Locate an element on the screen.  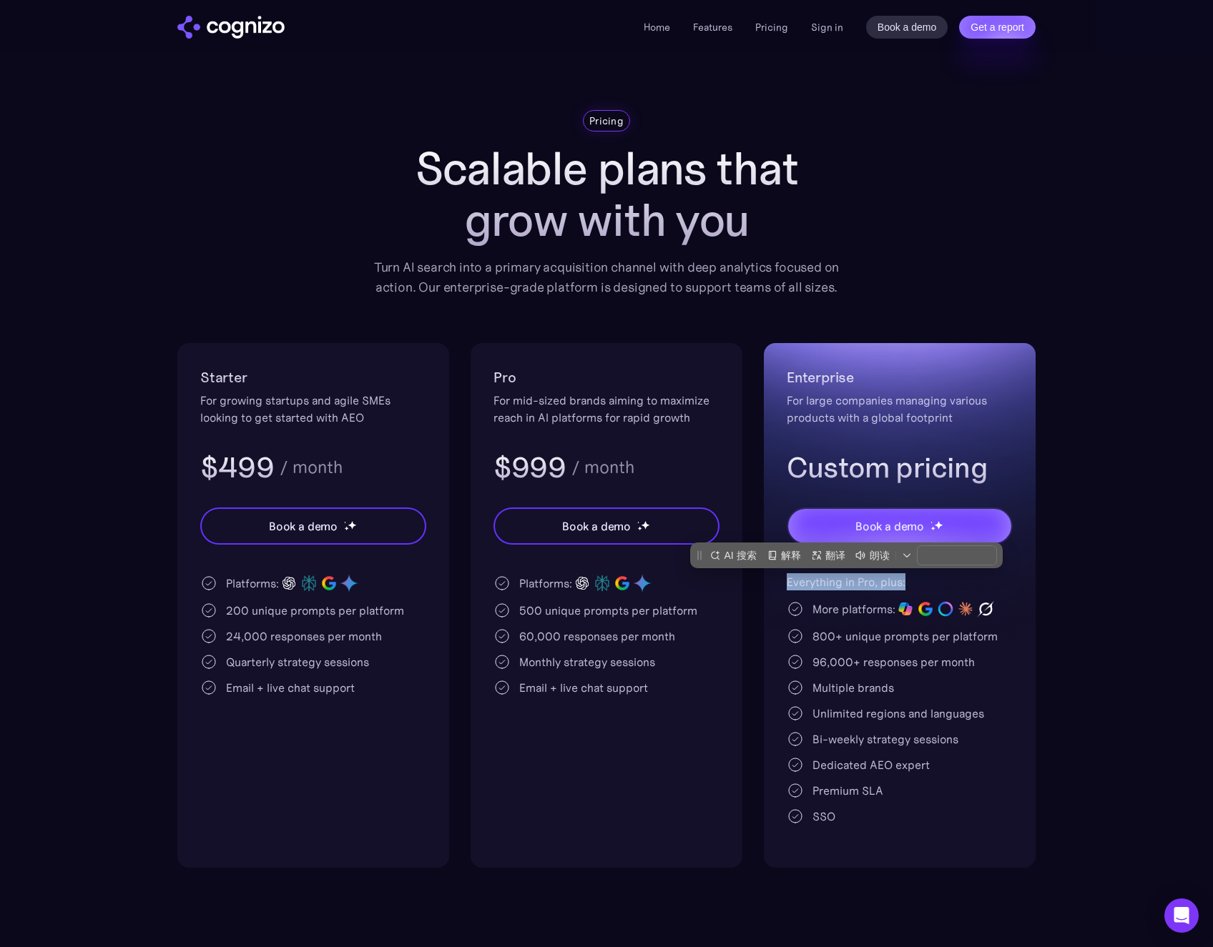
div: Quarterly strategy sessions is located at coordinates (297, 662).